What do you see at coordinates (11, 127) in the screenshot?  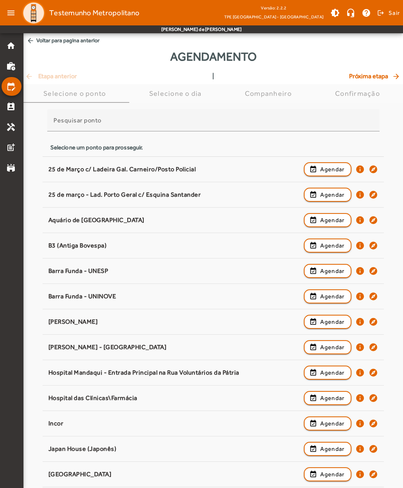 I see `mat-icon: handyman` at bounding box center [11, 127].